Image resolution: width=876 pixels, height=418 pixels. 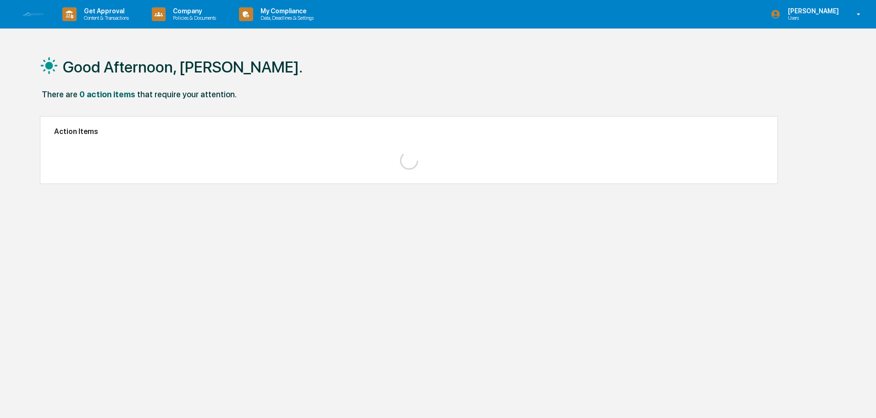 I want to click on p: Users, so click(x=811, y=18).